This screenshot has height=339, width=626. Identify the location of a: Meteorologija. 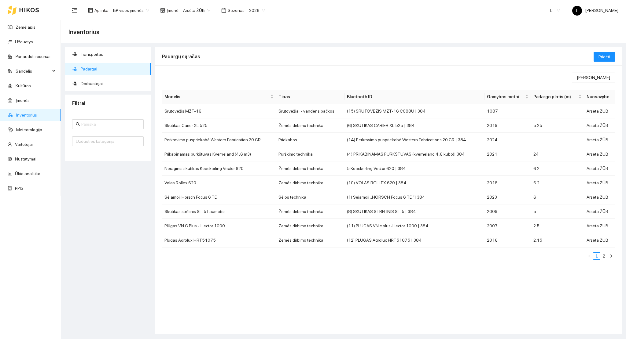
(29, 130).